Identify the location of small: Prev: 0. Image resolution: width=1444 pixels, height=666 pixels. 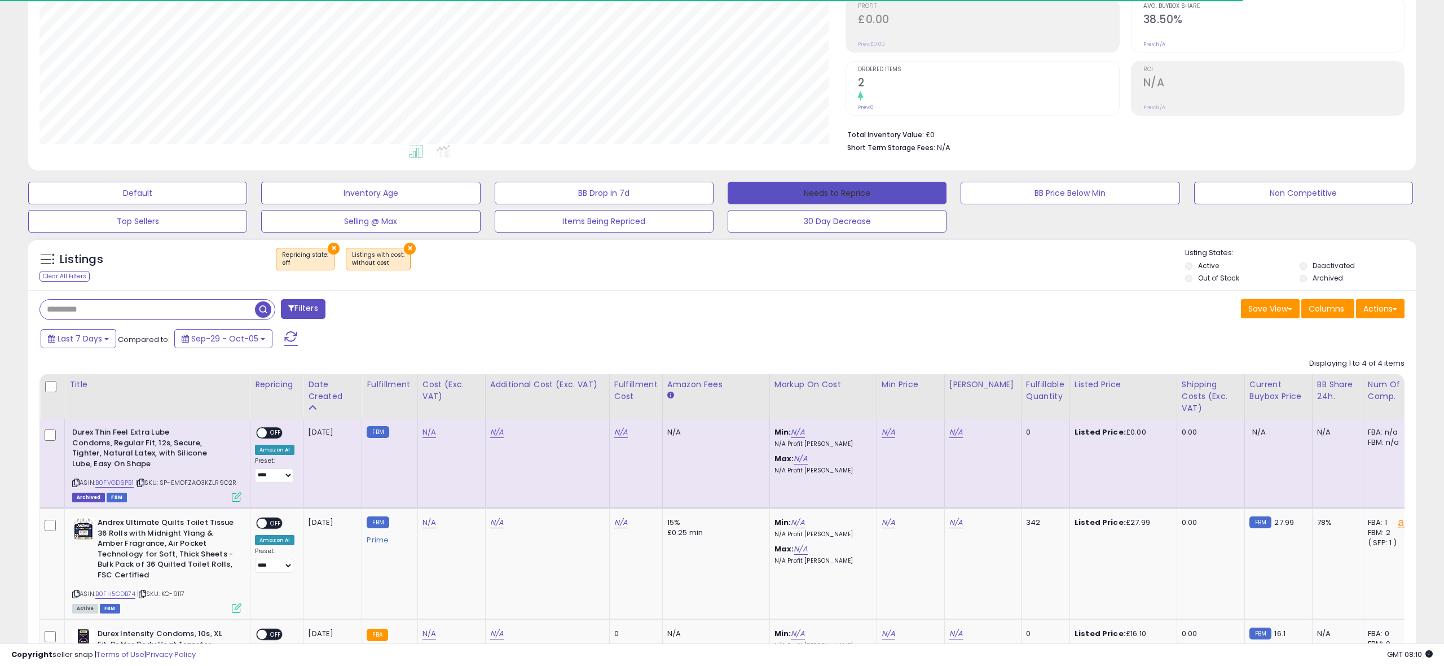
(866, 107).